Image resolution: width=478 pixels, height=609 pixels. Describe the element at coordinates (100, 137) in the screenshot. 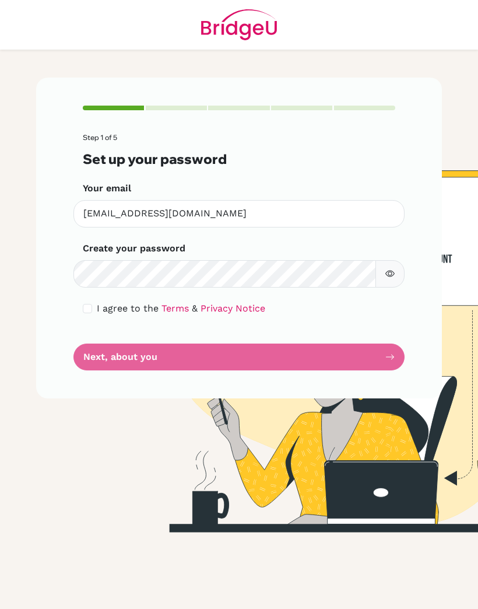

I see `span: Step 1 of 5` at that location.